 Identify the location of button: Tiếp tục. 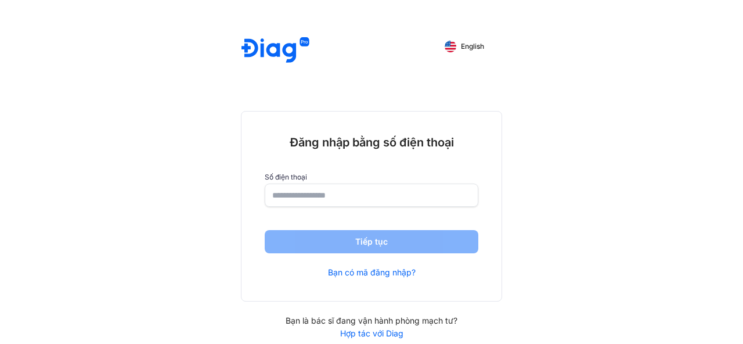
(372, 242).